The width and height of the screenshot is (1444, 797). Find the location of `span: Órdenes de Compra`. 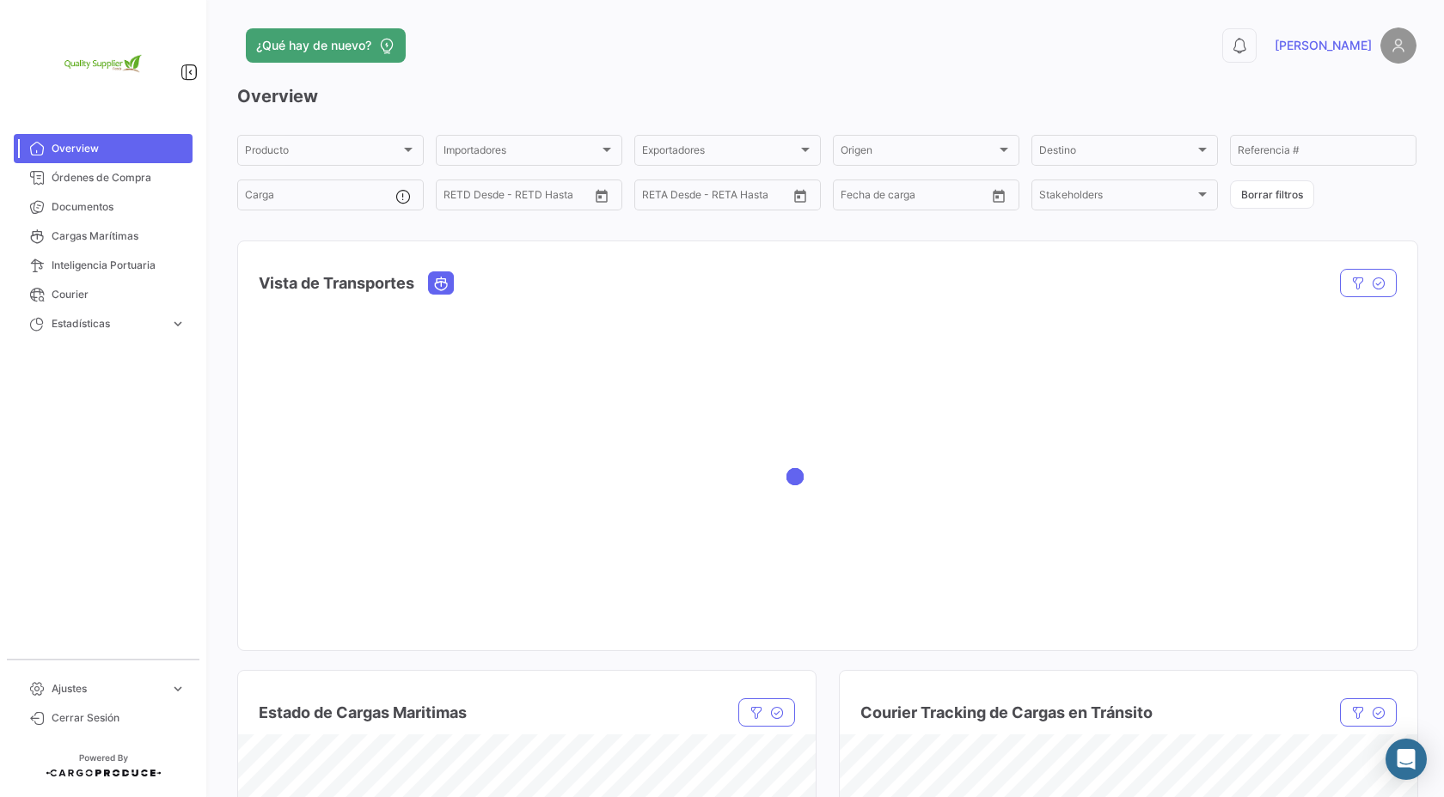

span: Órdenes de Compra is located at coordinates (119, 178).